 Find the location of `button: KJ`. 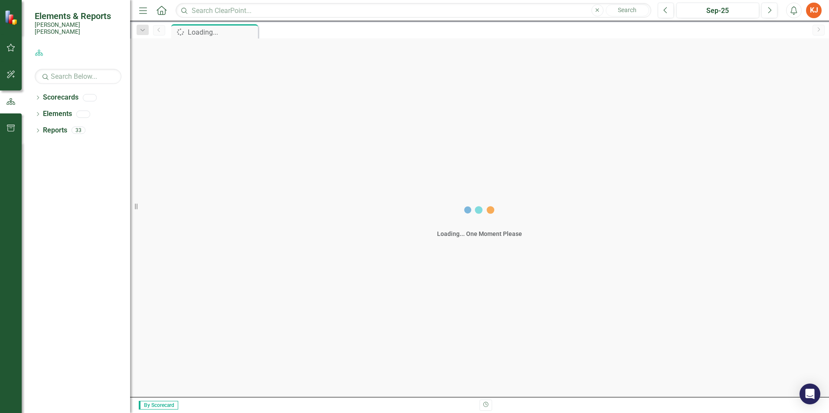

button: KJ is located at coordinates (813, 10).